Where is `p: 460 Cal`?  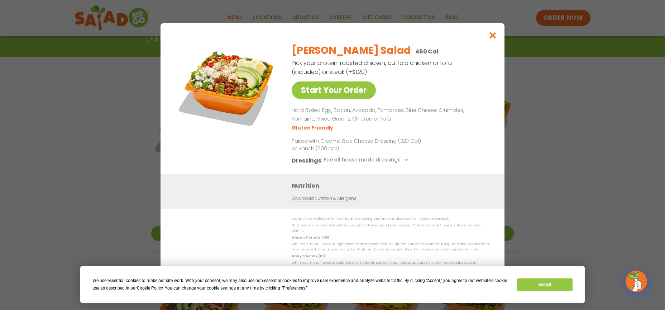 p: 460 Cal is located at coordinates (427, 51).